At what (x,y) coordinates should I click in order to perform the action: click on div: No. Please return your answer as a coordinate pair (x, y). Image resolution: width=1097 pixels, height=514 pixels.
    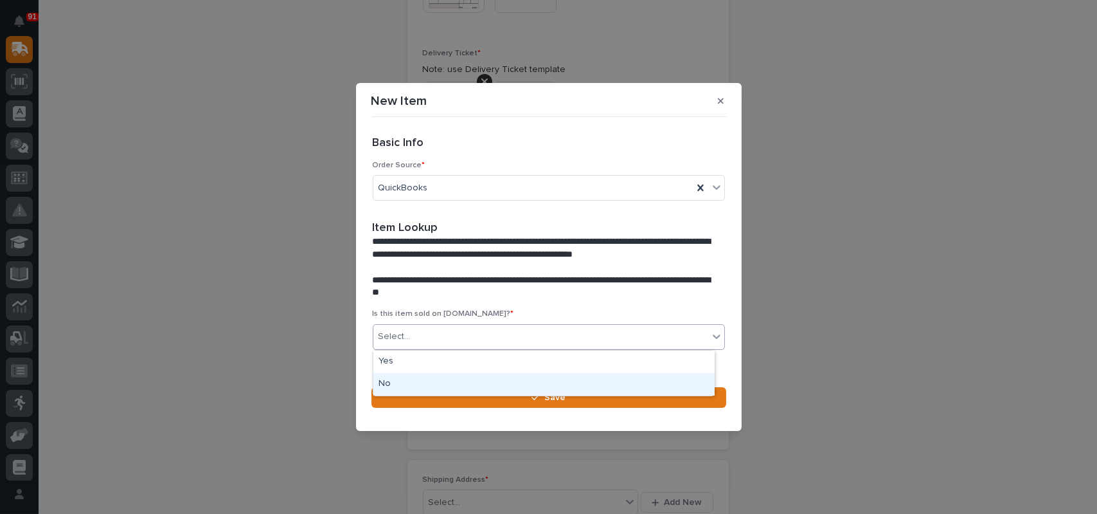
    Looking at the image, I should click on (544, 384).